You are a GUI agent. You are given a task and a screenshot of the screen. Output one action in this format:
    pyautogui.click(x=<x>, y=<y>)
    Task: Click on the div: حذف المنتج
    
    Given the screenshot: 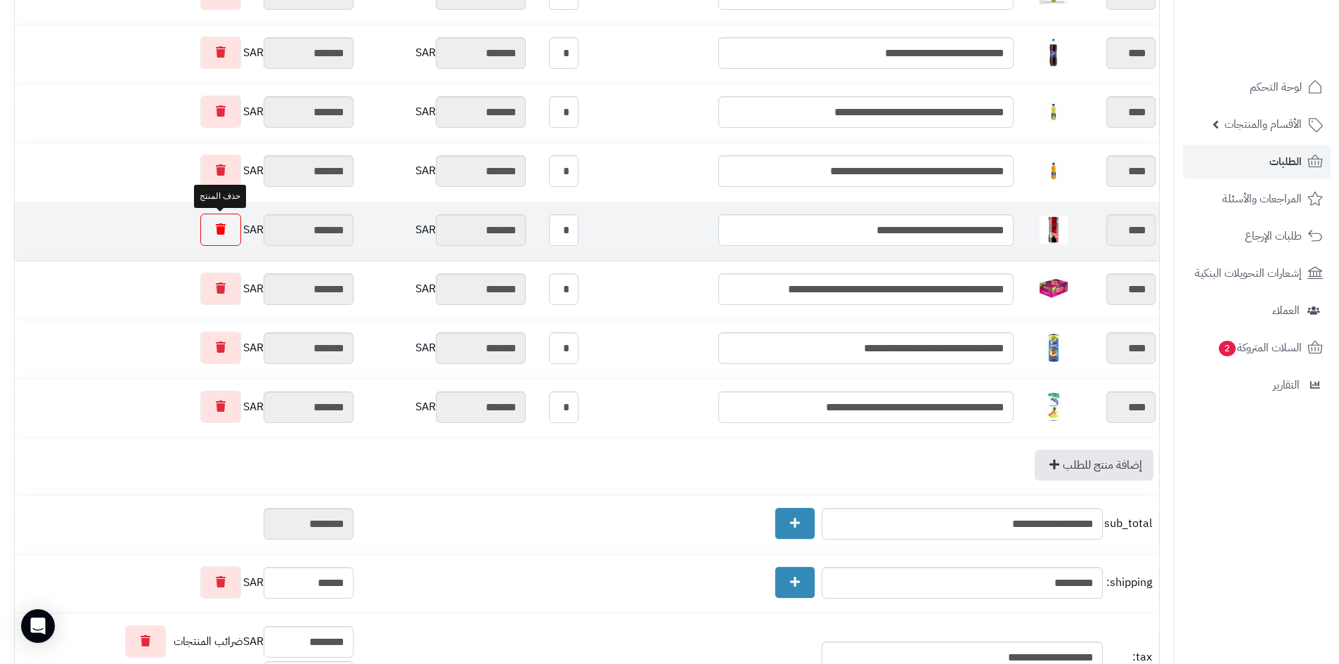 What is the action you would take?
    pyautogui.click(x=220, y=196)
    